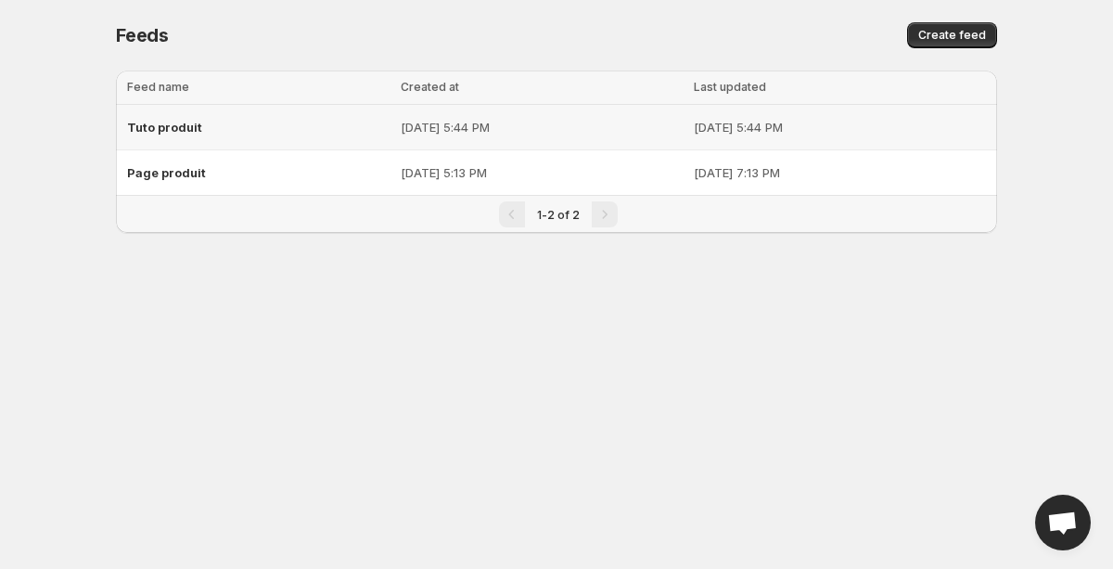 The height and width of the screenshot is (569, 1113). What do you see at coordinates (952, 35) in the screenshot?
I see `span: Create feed` at bounding box center [952, 35].